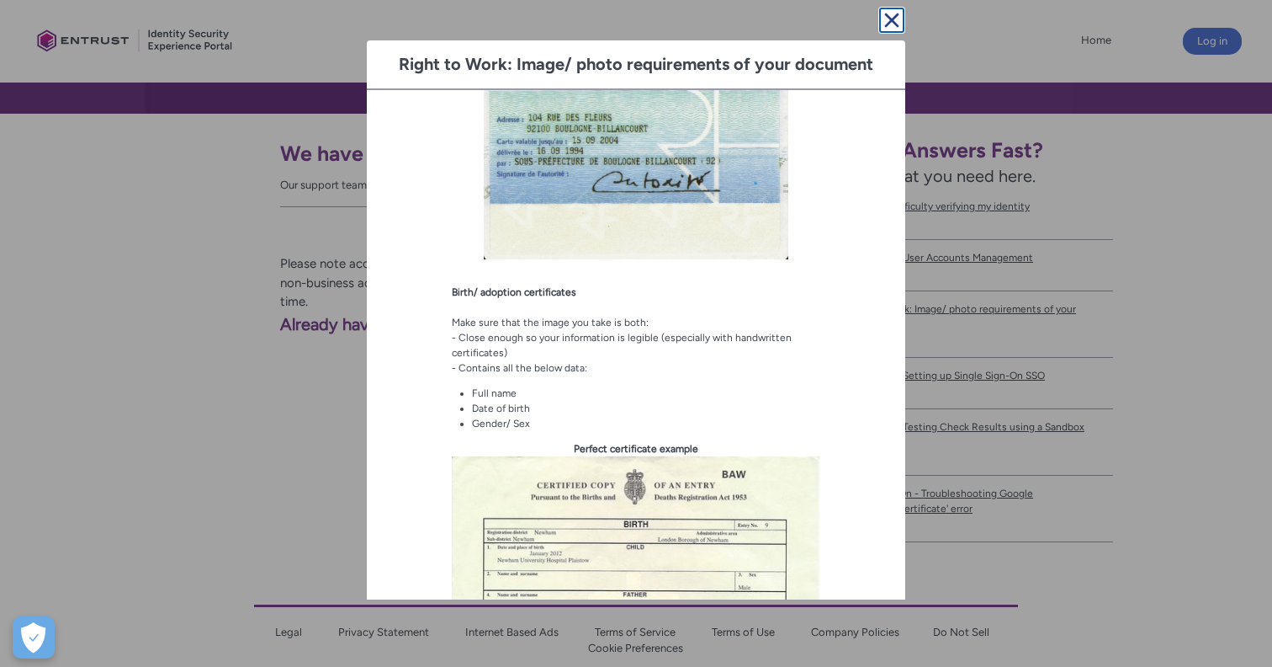  What do you see at coordinates (34, 637) in the screenshot?
I see `button: Open Preferences` at bounding box center [34, 637].